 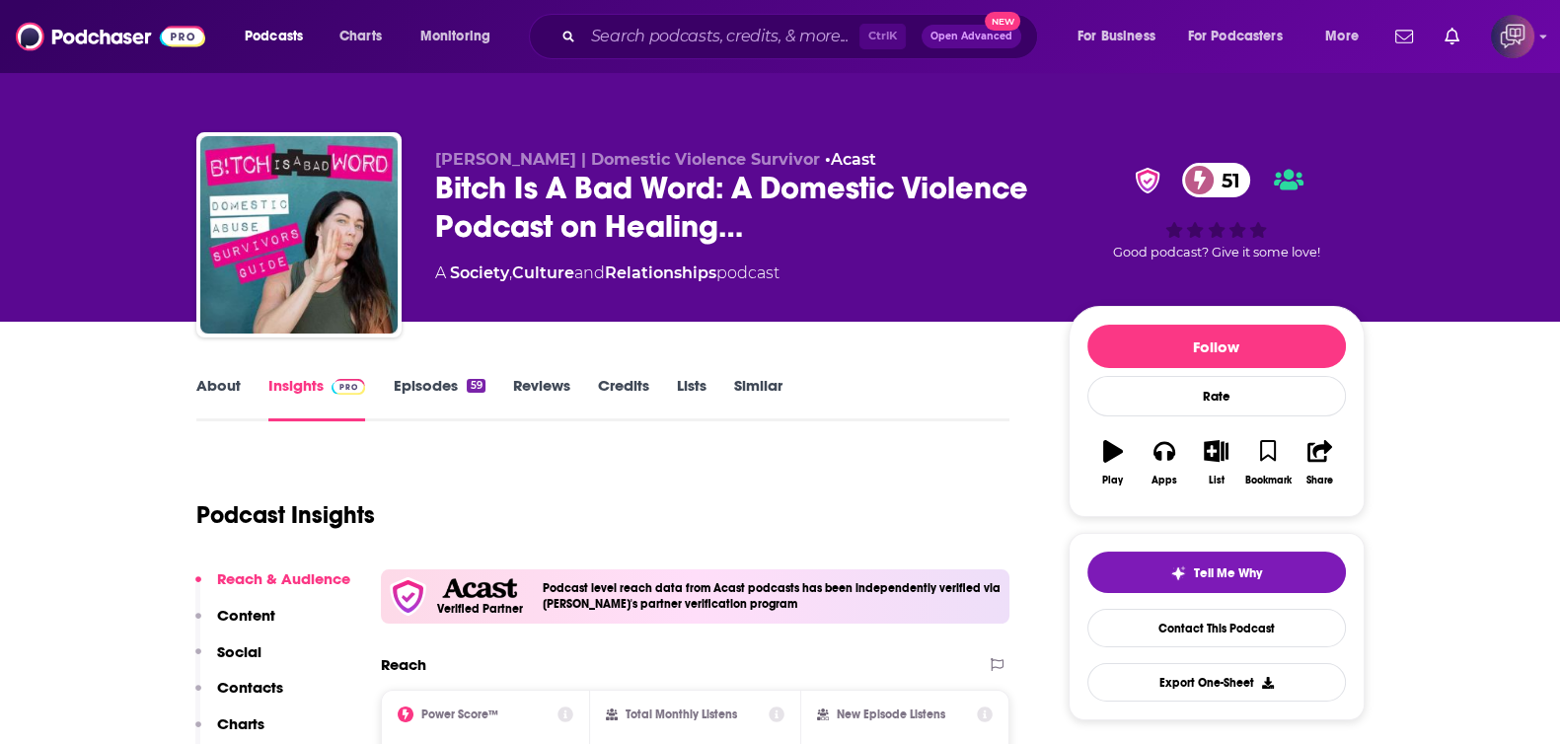 What do you see at coordinates (360, 37) in the screenshot?
I see `span: Charts` at bounding box center [360, 37].